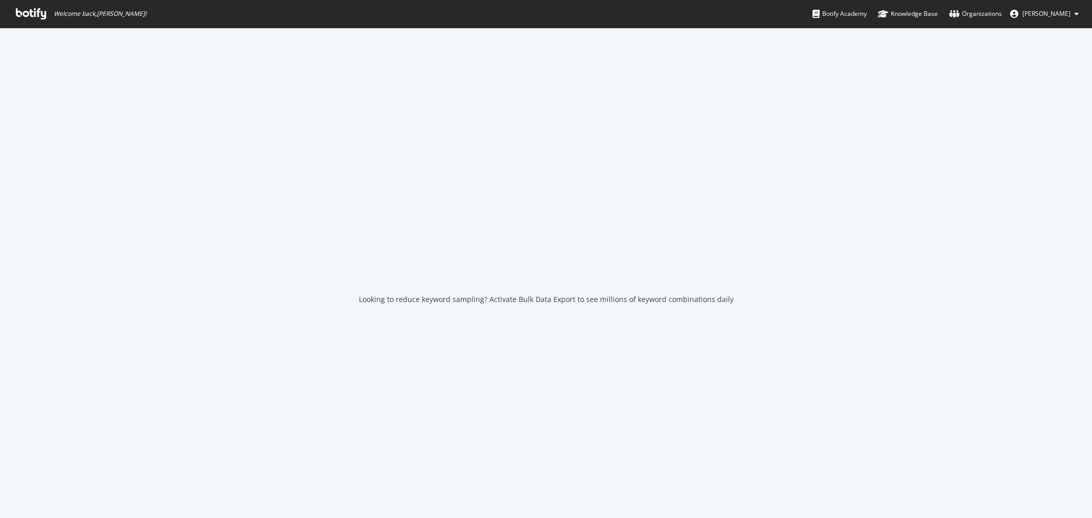 The image size is (1092, 518). I want to click on div: Botify Academy, so click(840, 14).